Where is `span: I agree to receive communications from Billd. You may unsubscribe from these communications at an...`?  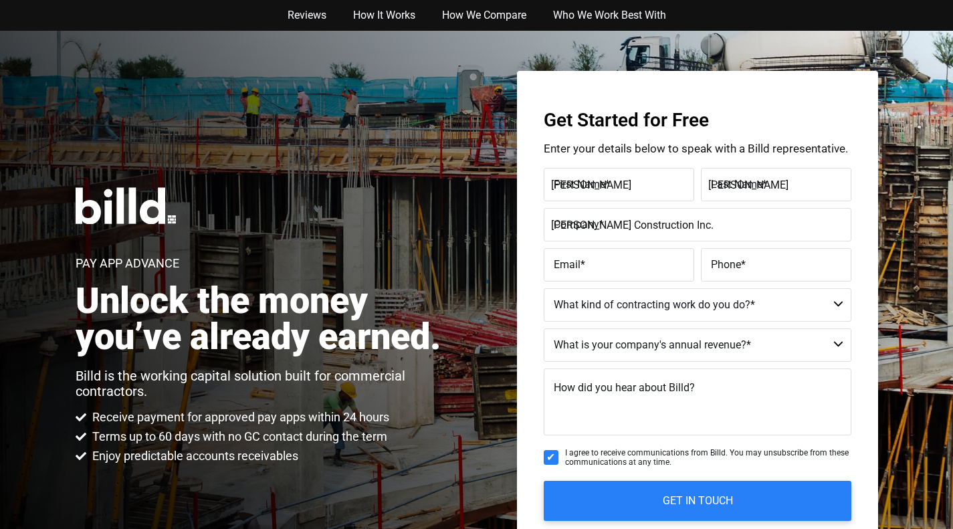
span: I agree to receive communications from Billd. You may unsubscribe from these communications at an... is located at coordinates (708, 457).